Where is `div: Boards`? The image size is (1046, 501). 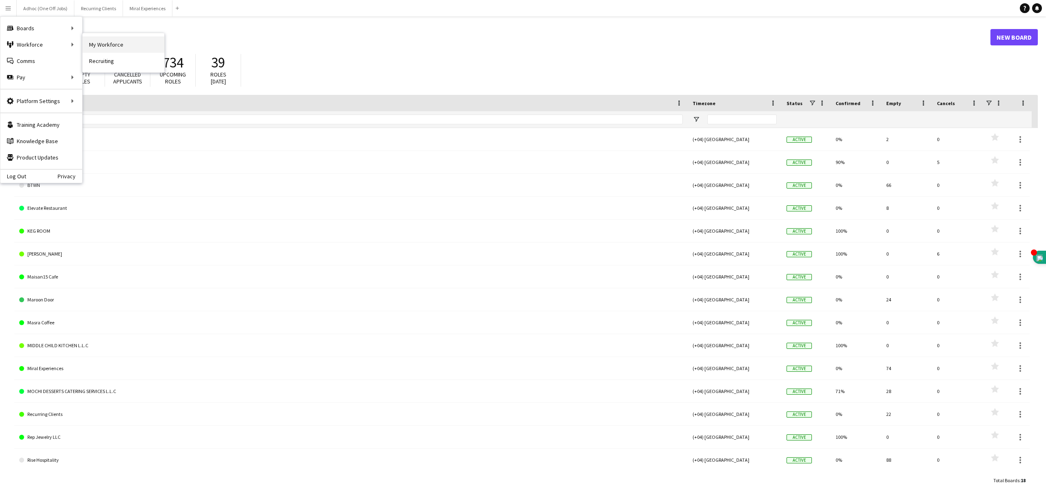 div: Boards is located at coordinates (41, 28).